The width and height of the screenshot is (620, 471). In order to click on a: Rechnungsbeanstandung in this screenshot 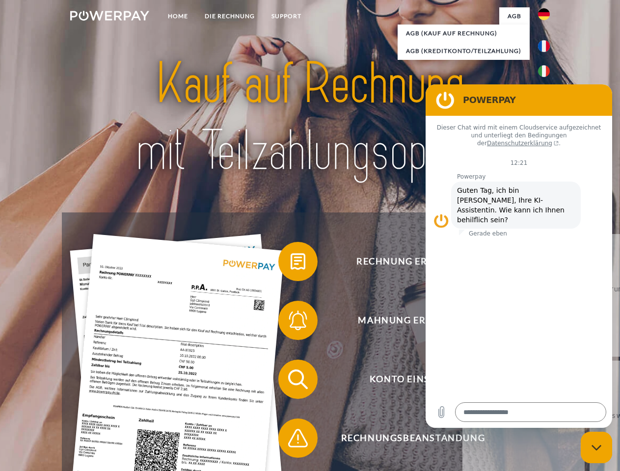, I will do `click(406, 439)`.